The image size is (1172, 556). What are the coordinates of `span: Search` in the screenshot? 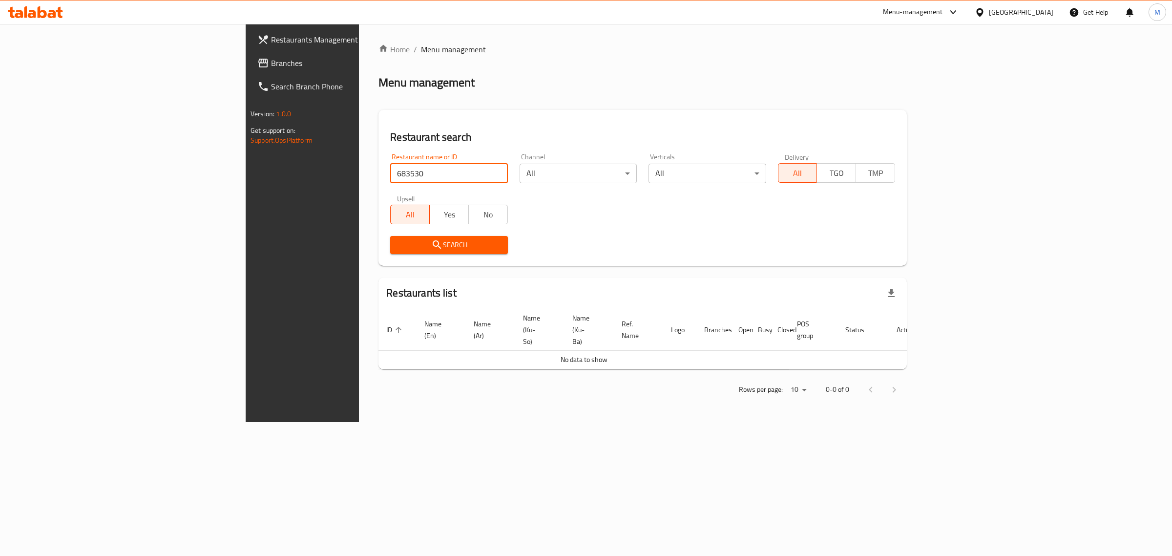 It's located at (449, 245).